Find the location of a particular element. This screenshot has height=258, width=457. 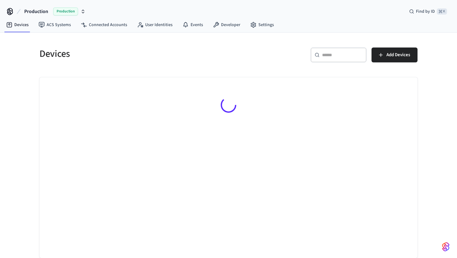

div: Find by ID⌘ K is located at coordinates (428, 12).